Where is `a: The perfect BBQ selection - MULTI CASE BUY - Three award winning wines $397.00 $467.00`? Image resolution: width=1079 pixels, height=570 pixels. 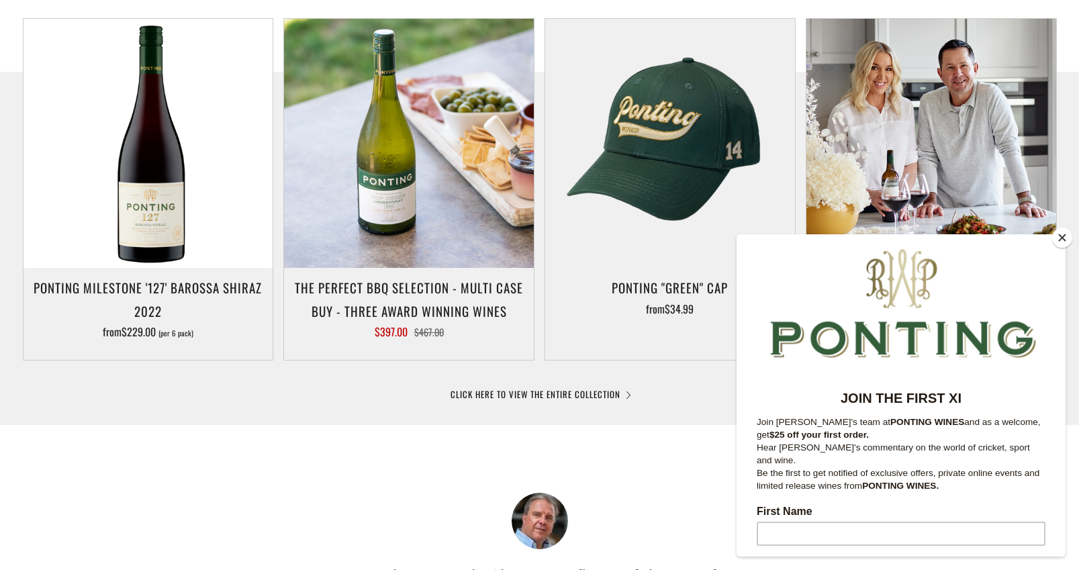 a: The perfect BBQ selection - MULTI CASE BUY - Three award winning wines $397.00 $467.00 is located at coordinates (409, 310).